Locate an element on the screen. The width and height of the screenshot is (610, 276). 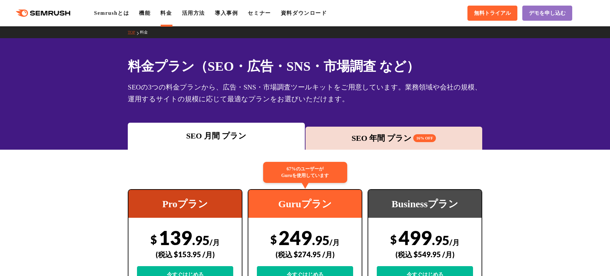
a: Semrushとは is located at coordinates (111, 13).